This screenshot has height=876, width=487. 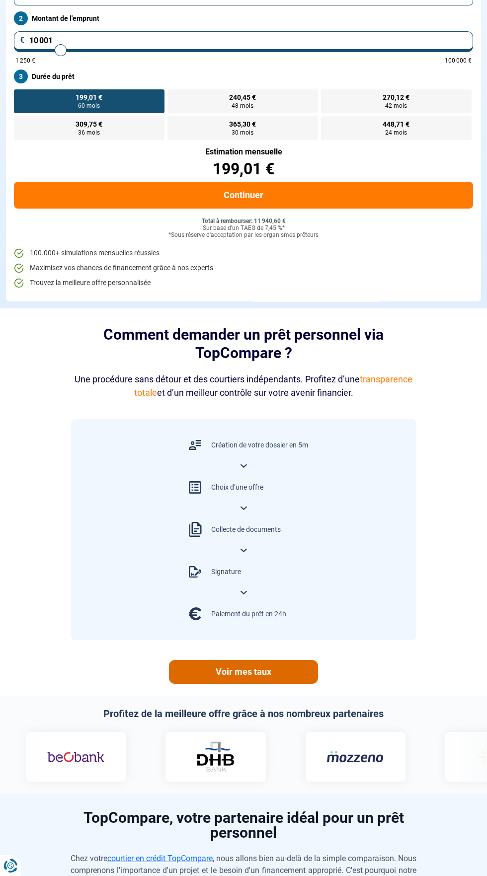 I want to click on li: Trouvez la meilleure offre personnalisée, so click(x=243, y=283).